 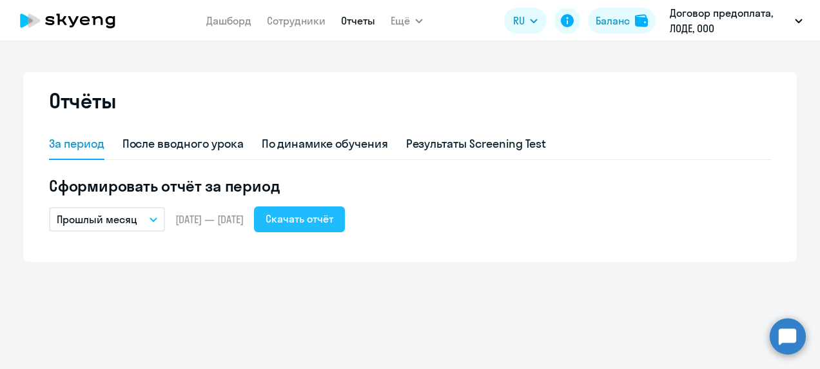 I want to click on button: Договор предоплата, ЛОДЕ, ООО, so click(x=736, y=21).